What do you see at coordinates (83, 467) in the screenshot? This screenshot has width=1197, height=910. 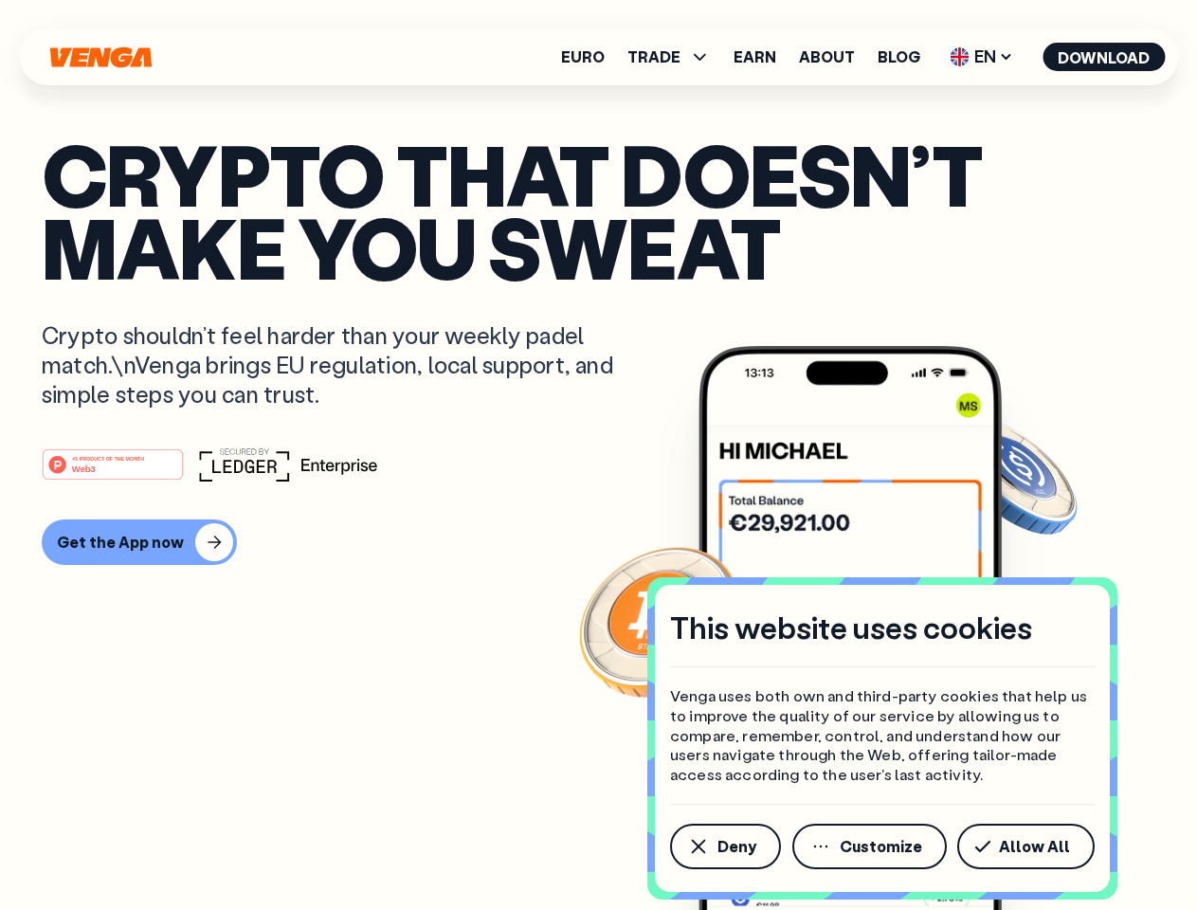 I see `tspan: Web3` at bounding box center [83, 467].